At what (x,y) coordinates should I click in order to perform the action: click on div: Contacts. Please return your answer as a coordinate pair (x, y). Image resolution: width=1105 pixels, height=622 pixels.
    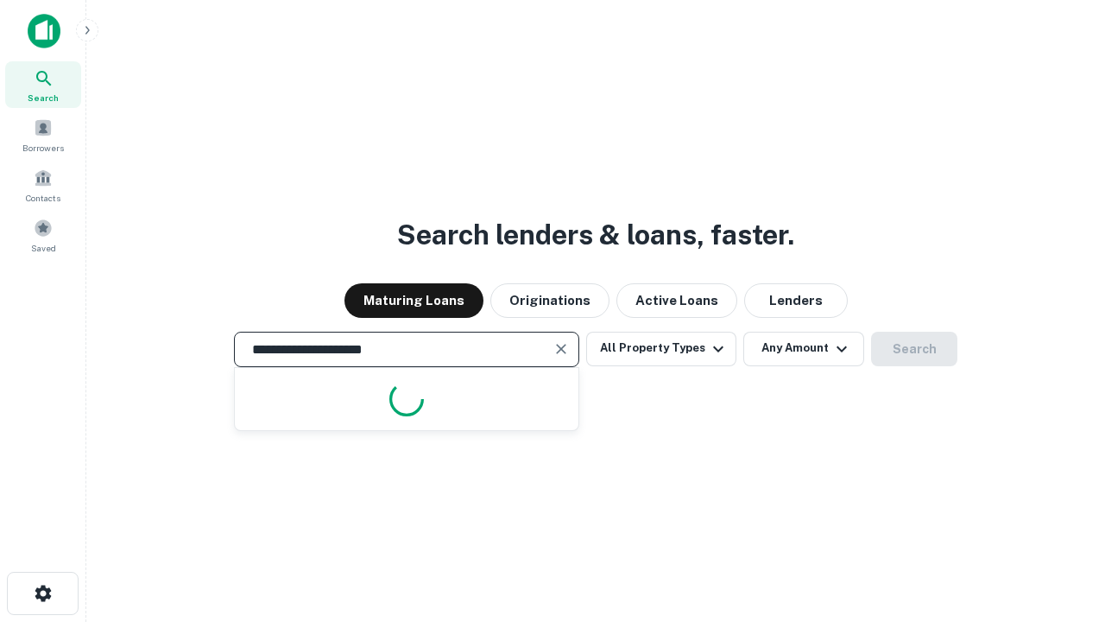
    Looking at the image, I should click on (43, 185).